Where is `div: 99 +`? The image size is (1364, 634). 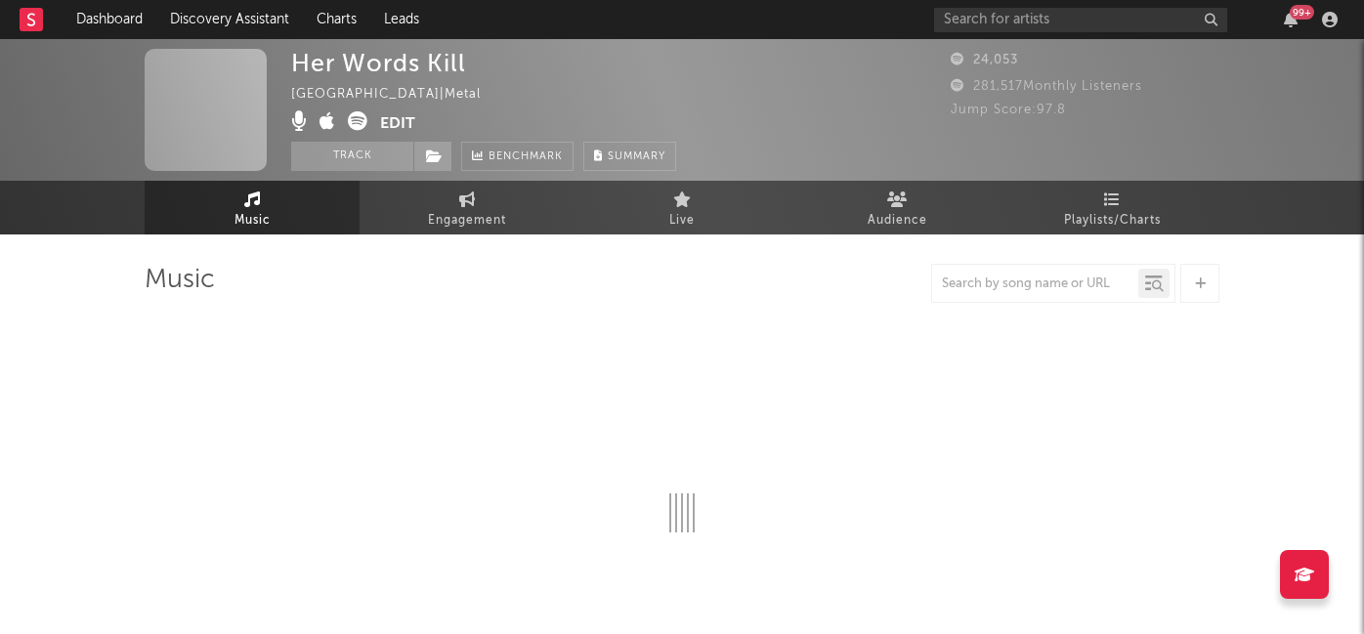
div: 99 + is located at coordinates (1301, 12).